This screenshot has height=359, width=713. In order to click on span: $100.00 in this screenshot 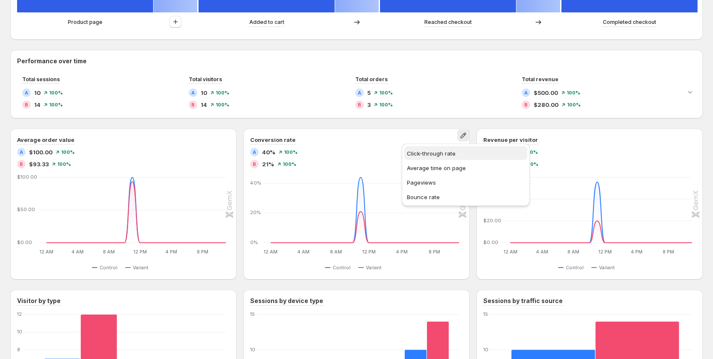, I will do `click(41, 152)`.